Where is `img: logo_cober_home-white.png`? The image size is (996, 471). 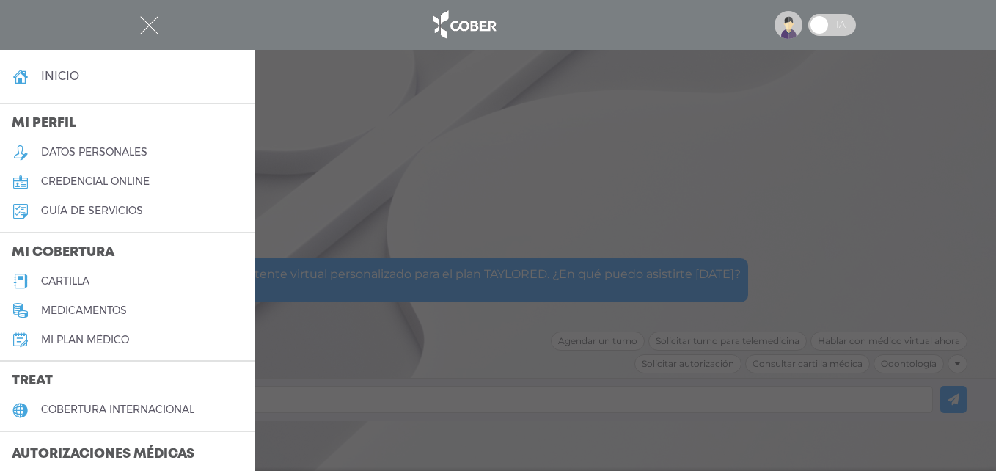
img: logo_cober_home-white.png is located at coordinates (463, 25).